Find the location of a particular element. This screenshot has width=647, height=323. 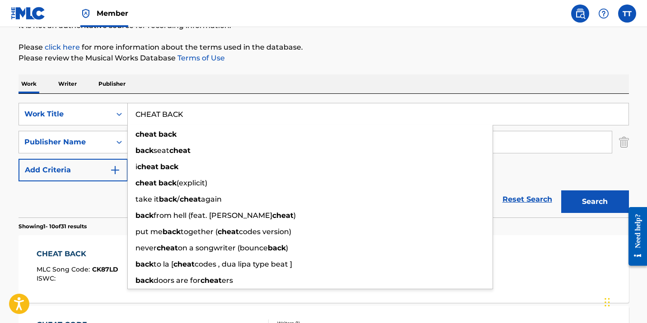

p: Work is located at coordinates (29, 84).